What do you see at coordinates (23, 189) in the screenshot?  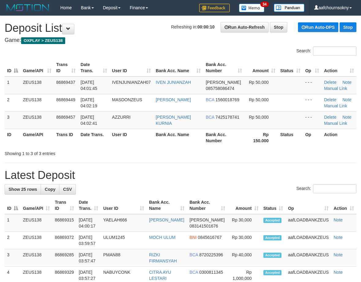 I see `span: Show 25 rows` at bounding box center [23, 189].